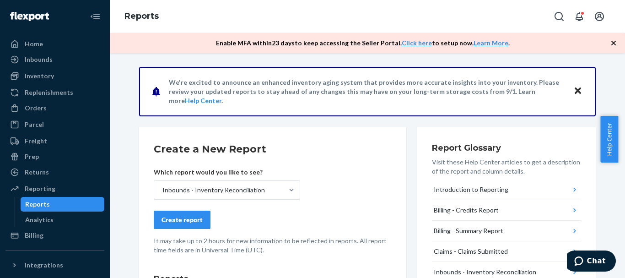 This screenshot has width=625, height=278. What do you see at coordinates (55, 235) in the screenshot?
I see `a: Billing` at bounding box center [55, 235].